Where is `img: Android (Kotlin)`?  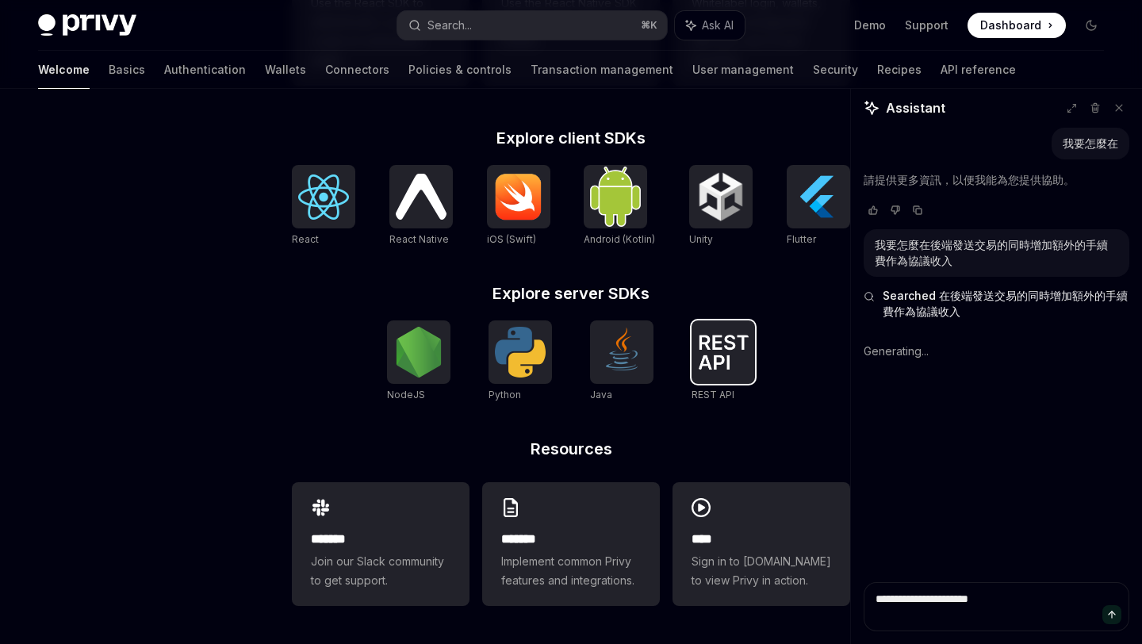
img: Android (Kotlin) is located at coordinates (615, 196).